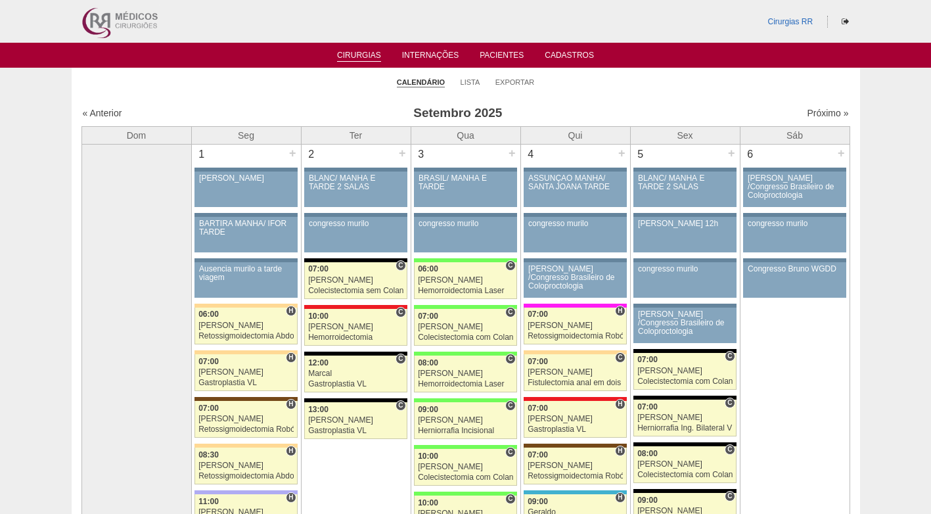 The height and width of the screenshot is (514, 931). What do you see at coordinates (794, 135) in the screenshot?
I see `th: Sáb` at bounding box center [794, 135].